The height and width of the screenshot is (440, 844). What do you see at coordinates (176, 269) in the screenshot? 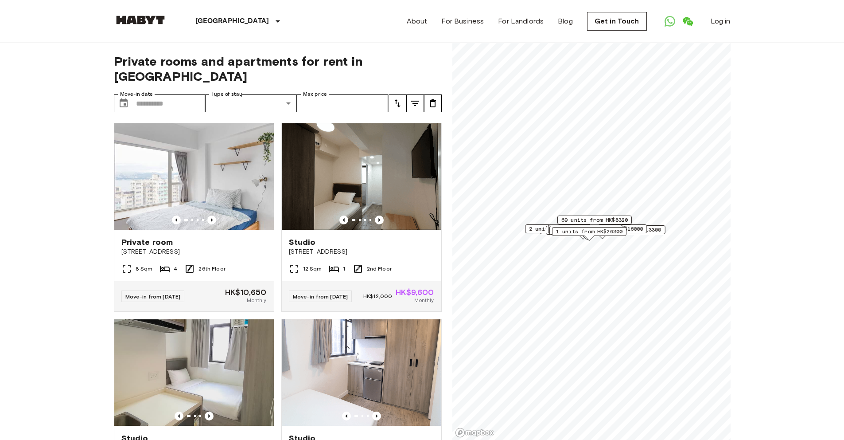
I see `span: 4` at bounding box center [176, 269].